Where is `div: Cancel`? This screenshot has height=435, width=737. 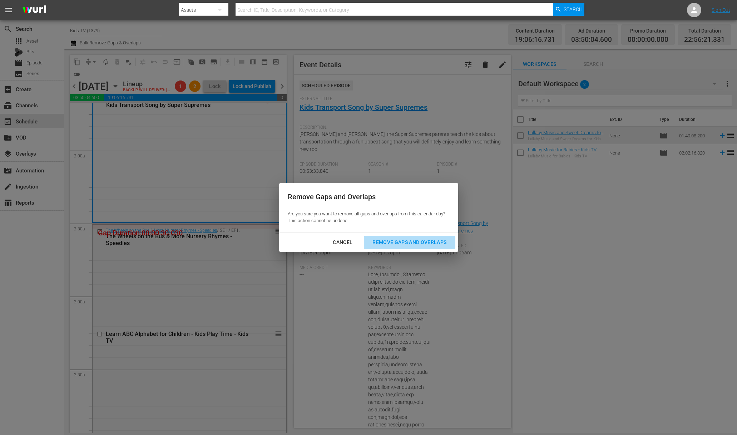 div: Cancel is located at coordinates (343, 242).